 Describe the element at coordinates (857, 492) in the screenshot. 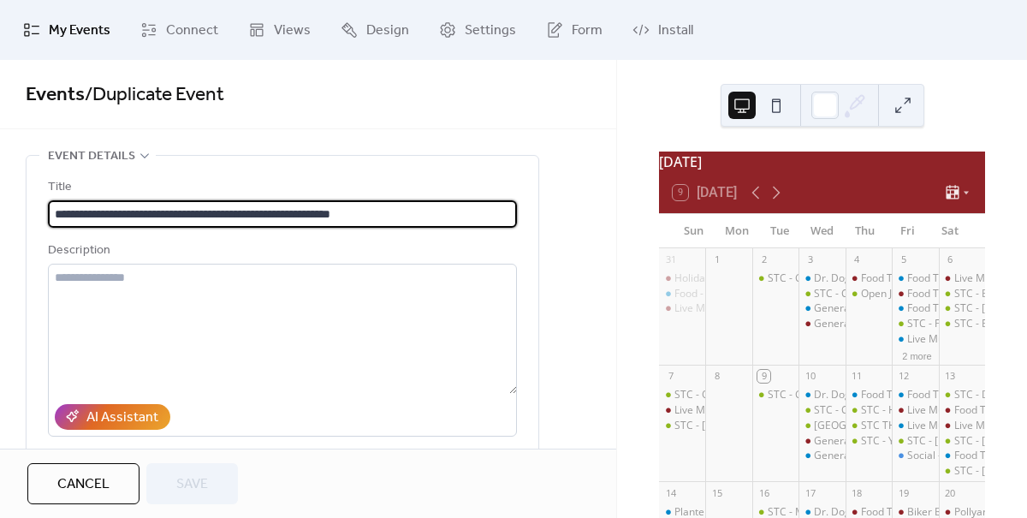

I see `div: 18` at that location.